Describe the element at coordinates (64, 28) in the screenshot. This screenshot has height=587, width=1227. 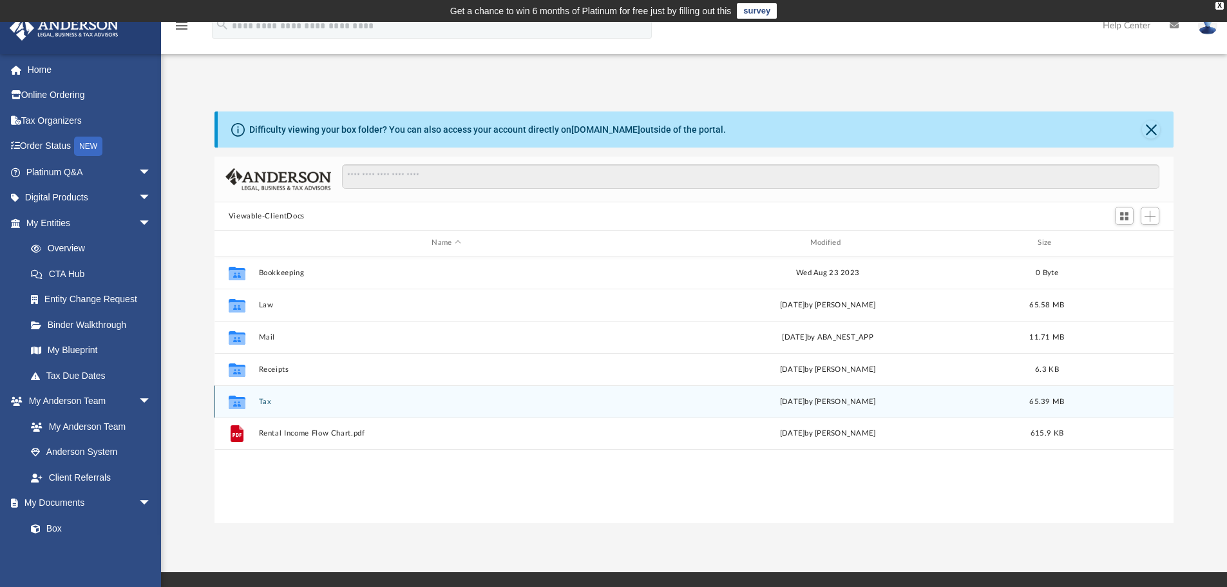
I see `img: Anderson Advisors Platinum Portal` at that location.